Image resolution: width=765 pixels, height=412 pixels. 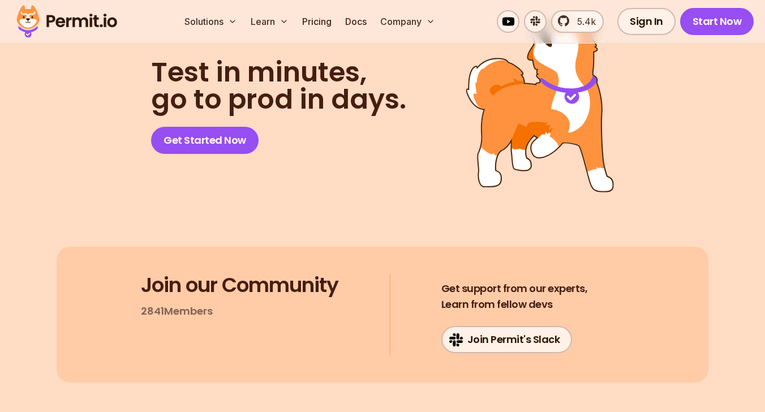 What do you see at coordinates (407, 21) in the screenshot?
I see `button: Company` at bounding box center [407, 21].